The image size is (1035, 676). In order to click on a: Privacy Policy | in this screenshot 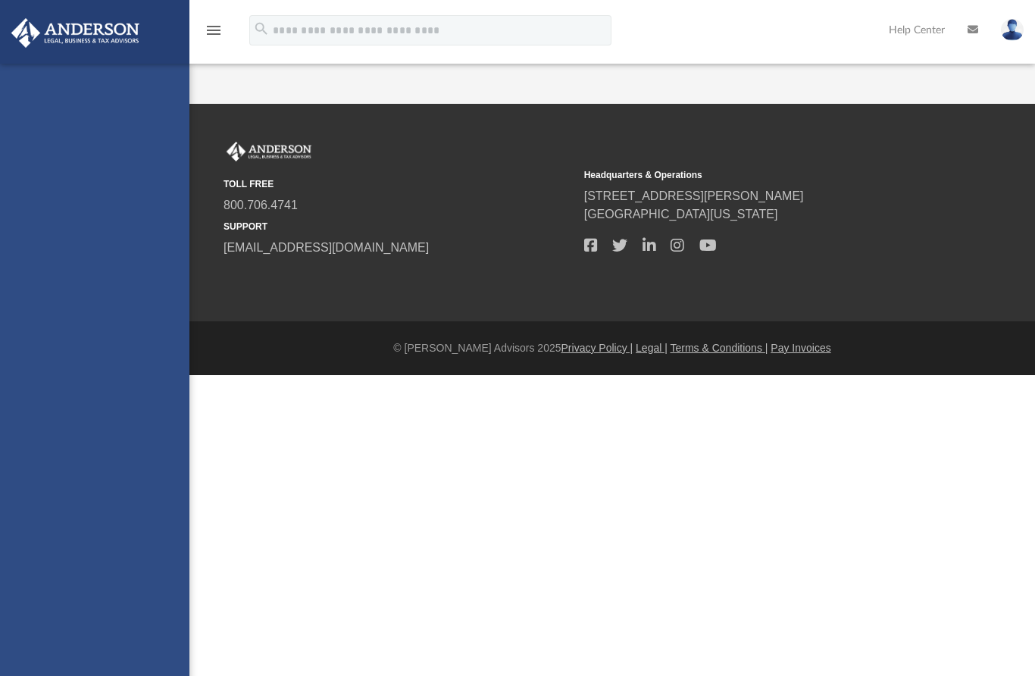, I will do `click(597, 348)`.